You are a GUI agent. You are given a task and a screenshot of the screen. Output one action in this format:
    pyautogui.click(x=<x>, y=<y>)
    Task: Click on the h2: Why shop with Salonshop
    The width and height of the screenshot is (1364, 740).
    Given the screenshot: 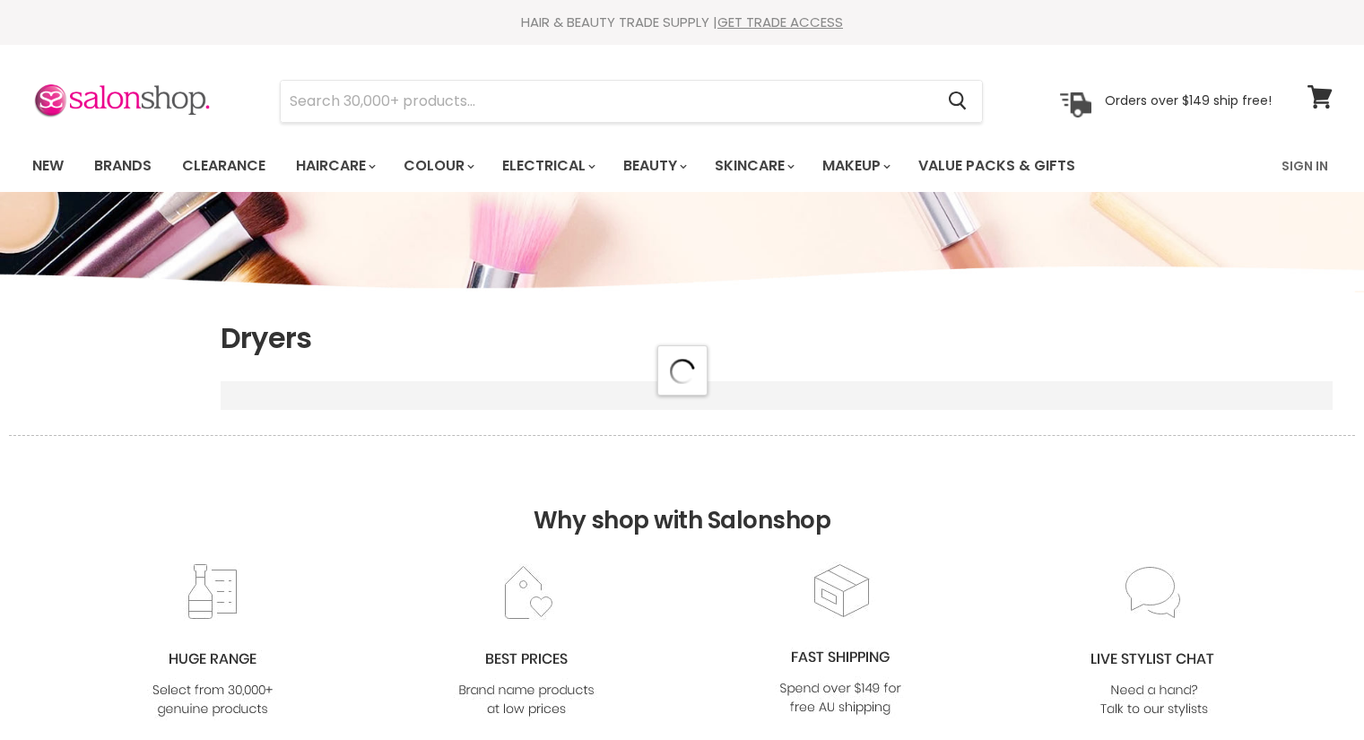 What is the action you would take?
    pyautogui.click(x=681, y=498)
    